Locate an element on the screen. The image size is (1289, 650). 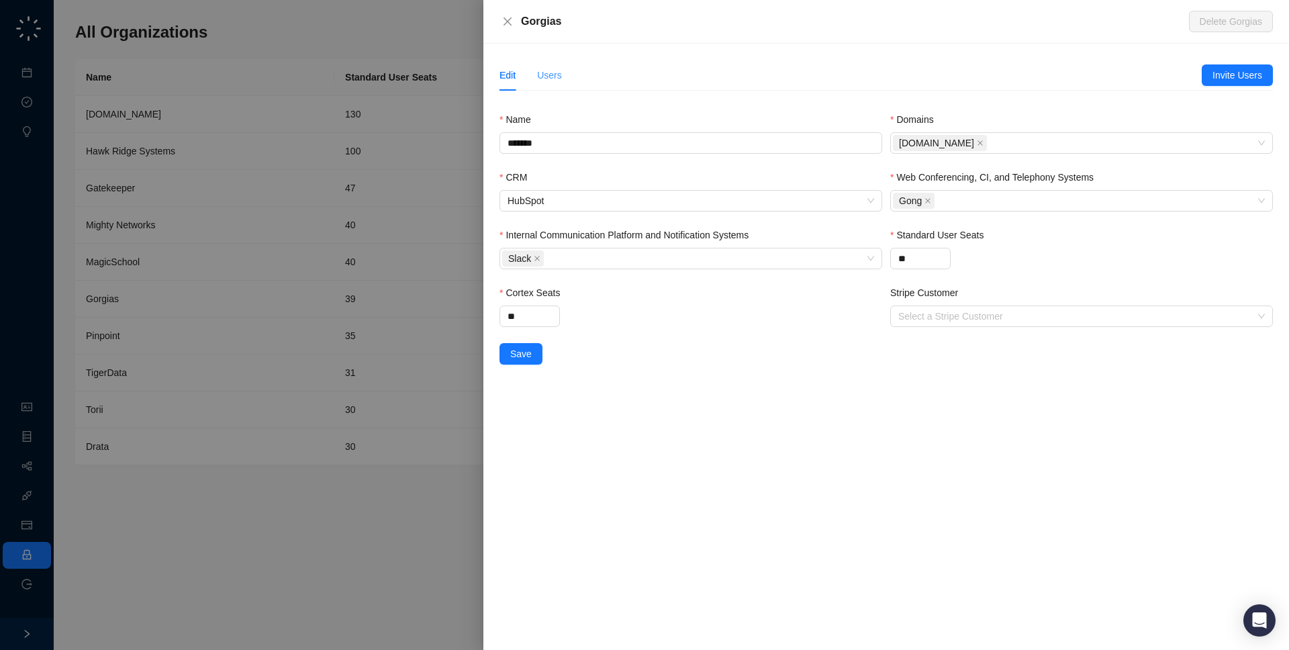
button: Save is located at coordinates (521, 354).